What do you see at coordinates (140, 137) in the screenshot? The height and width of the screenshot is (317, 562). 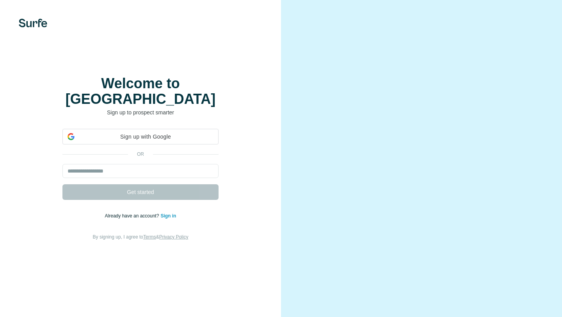 I see `div: Sign up with Google` at bounding box center [140, 137].